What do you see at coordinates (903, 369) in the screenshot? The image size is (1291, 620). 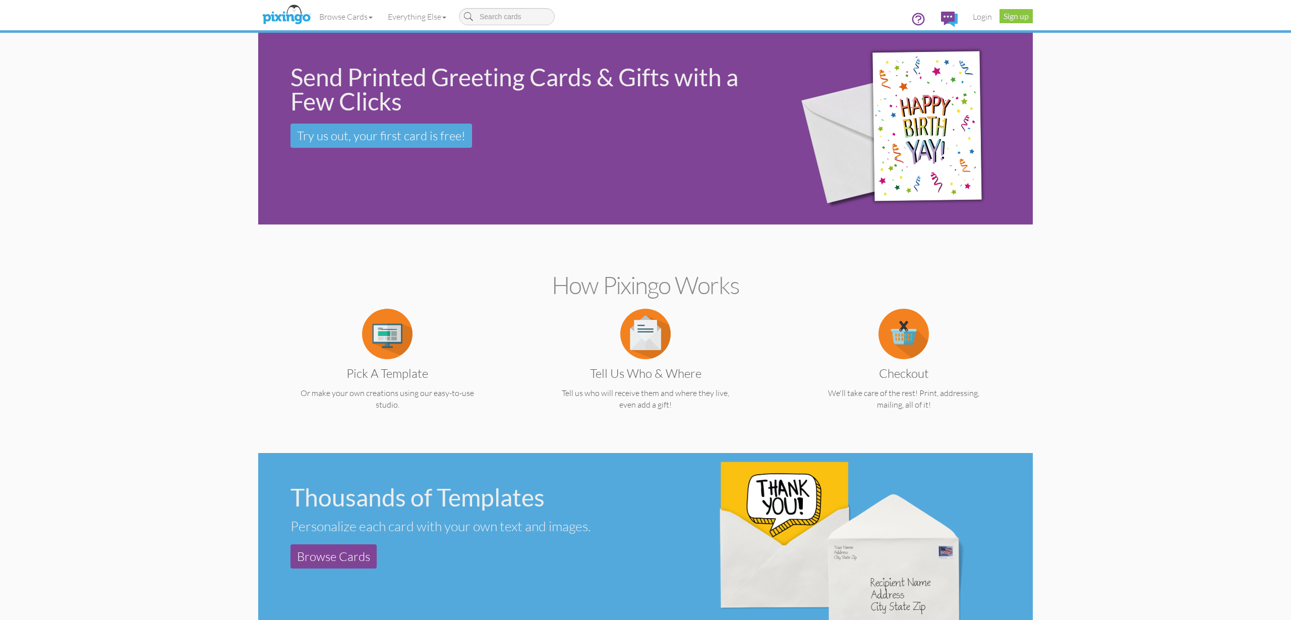 I see `a: Checkout We'll take care of the rest! Print, addressing, mailing, all of it!` at bounding box center [903, 369].